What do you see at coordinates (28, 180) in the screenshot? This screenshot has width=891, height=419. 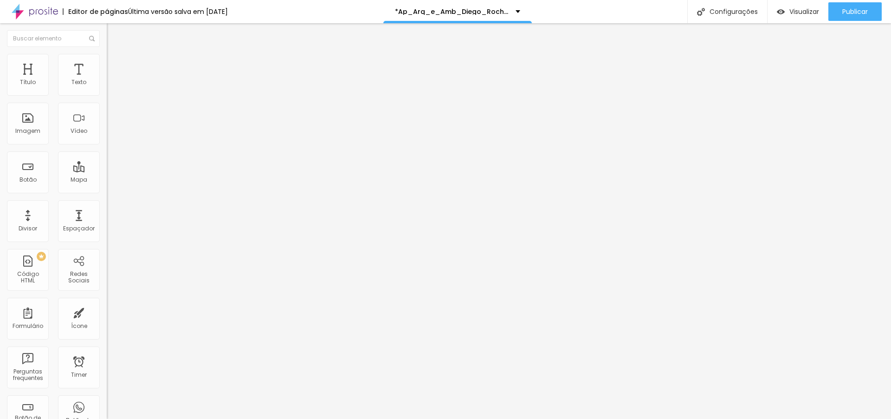 I see `div: Botão` at bounding box center [28, 180].